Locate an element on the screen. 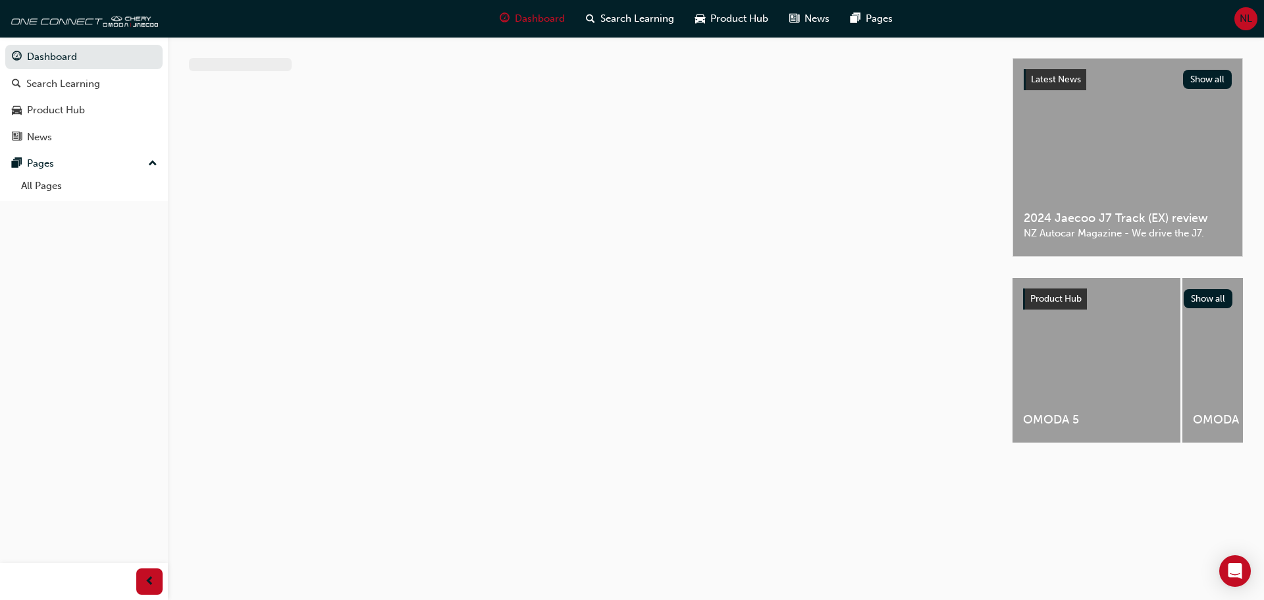  span: News is located at coordinates (817, 18).